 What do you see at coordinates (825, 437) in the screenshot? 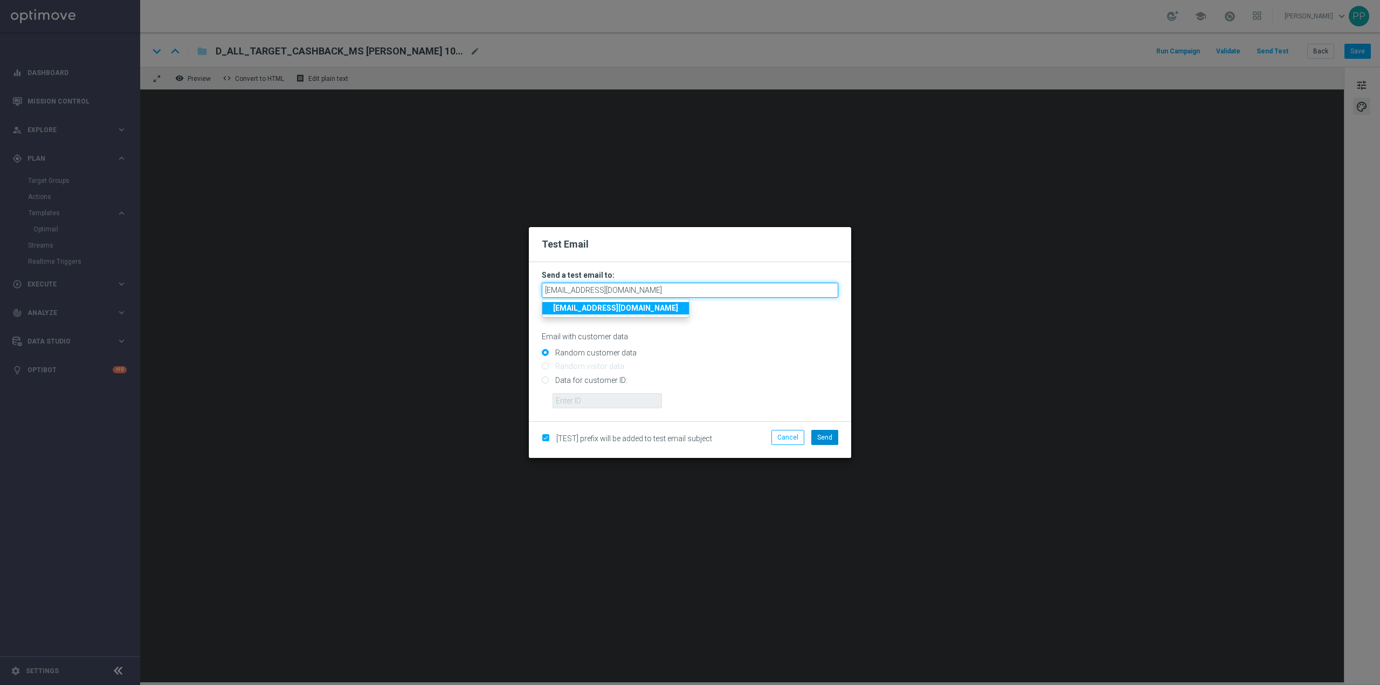
I see `span: Send` at bounding box center [825, 437].